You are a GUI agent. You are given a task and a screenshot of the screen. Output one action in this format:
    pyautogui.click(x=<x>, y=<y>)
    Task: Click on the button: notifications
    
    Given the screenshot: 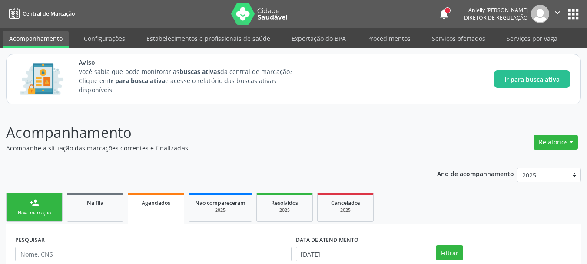 What is the action you would take?
    pyautogui.click(x=444, y=14)
    